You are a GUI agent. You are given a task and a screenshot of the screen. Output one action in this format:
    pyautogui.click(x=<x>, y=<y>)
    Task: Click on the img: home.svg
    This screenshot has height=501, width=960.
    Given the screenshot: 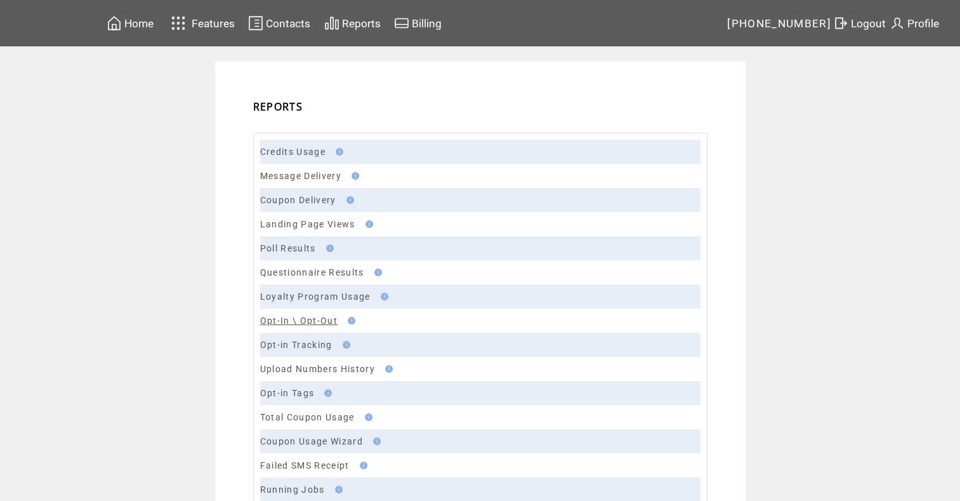 What is the action you would take?
    pyautogui.click(x=114, y=23)
    